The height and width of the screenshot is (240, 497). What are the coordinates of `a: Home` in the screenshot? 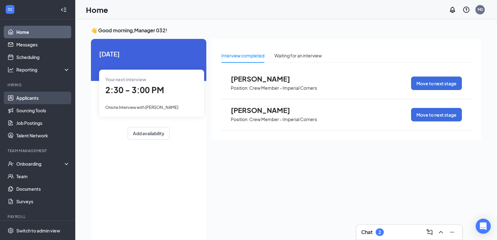 It's located at (43, 32).